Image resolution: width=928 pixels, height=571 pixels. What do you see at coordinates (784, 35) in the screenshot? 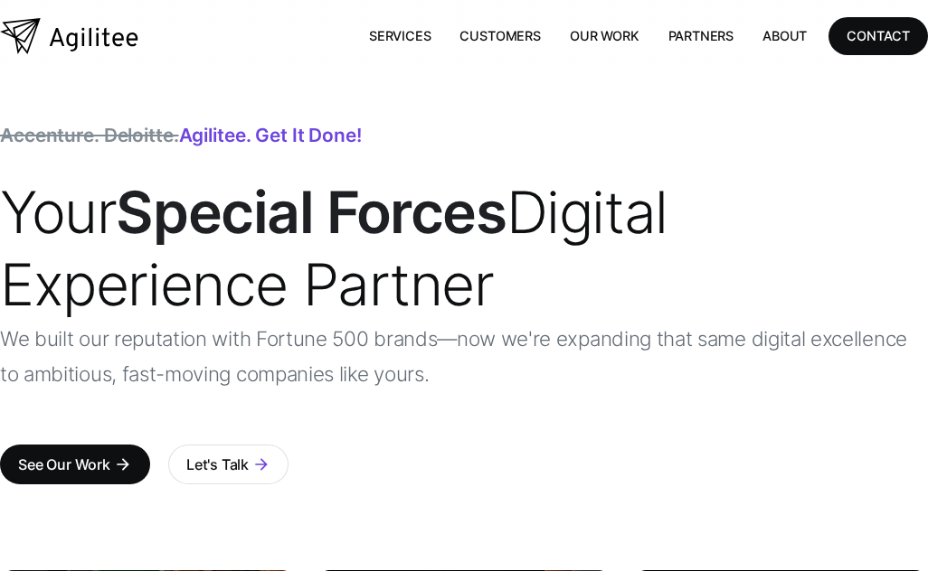
I see `a: About` at bounding box center [784, 35].